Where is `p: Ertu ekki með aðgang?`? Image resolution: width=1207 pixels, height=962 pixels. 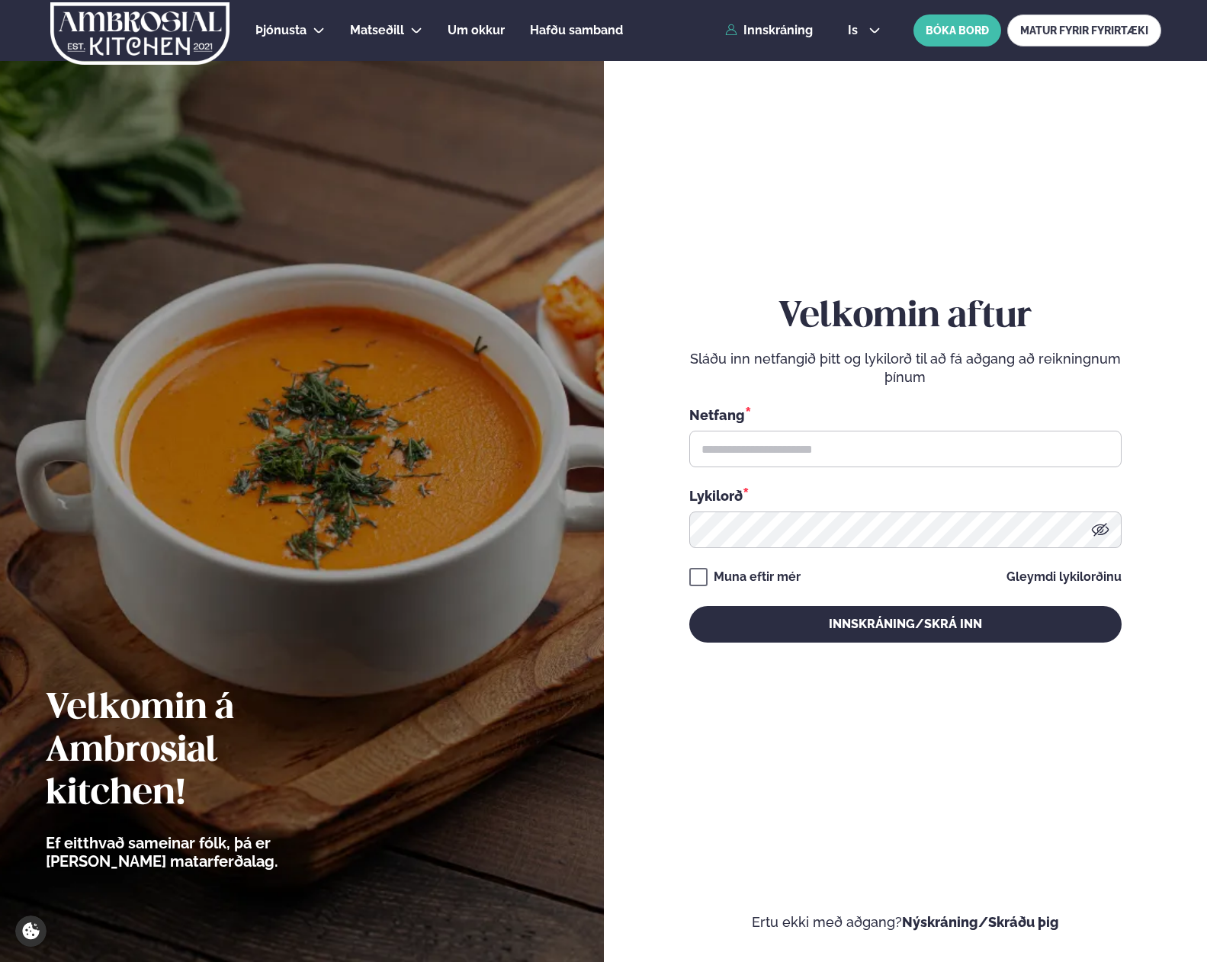
p: Ertu ekki með aðgang? is located at coordinates (905, 922).